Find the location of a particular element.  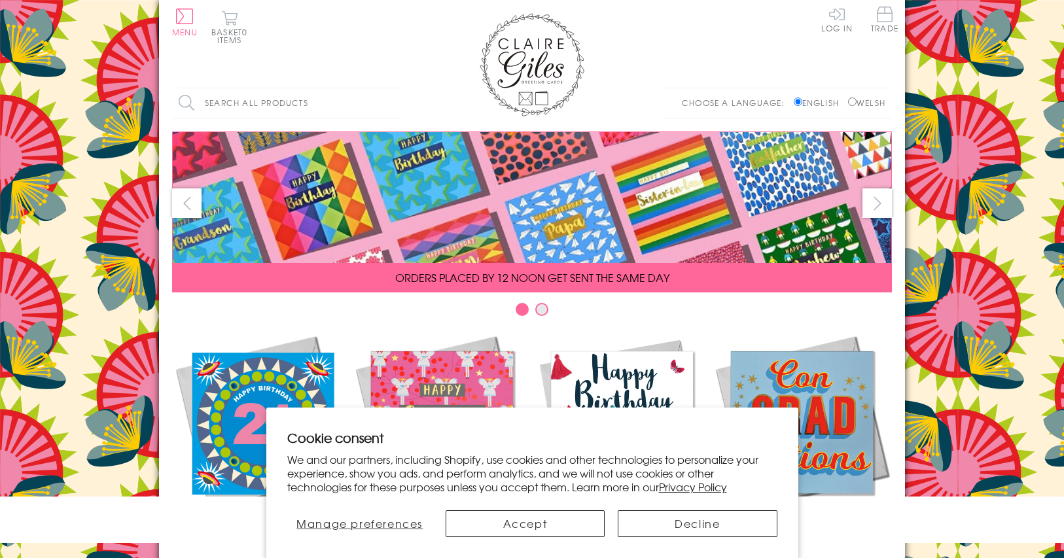

a: New Releases is located at coordinates (262, 435).